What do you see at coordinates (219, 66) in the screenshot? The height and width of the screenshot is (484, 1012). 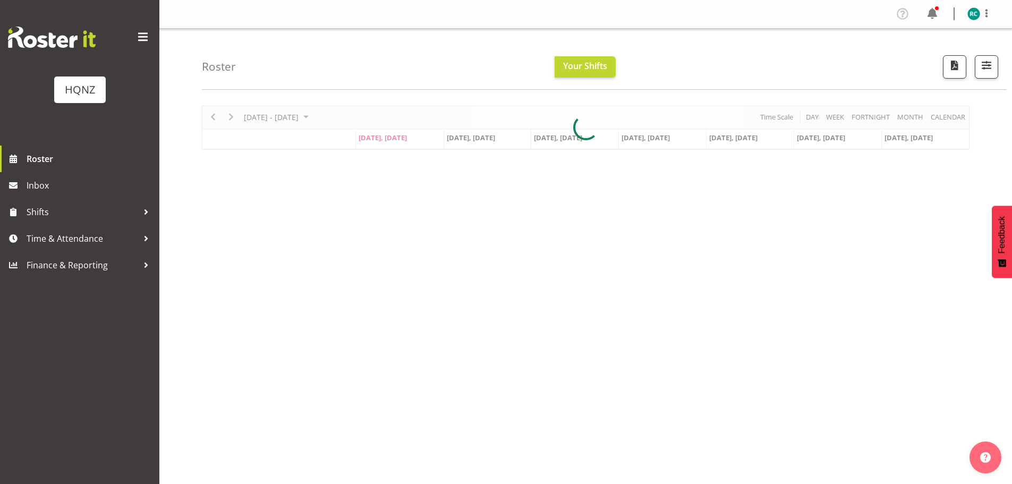 I see `h4: Roster` at bounding box center [219, 66].